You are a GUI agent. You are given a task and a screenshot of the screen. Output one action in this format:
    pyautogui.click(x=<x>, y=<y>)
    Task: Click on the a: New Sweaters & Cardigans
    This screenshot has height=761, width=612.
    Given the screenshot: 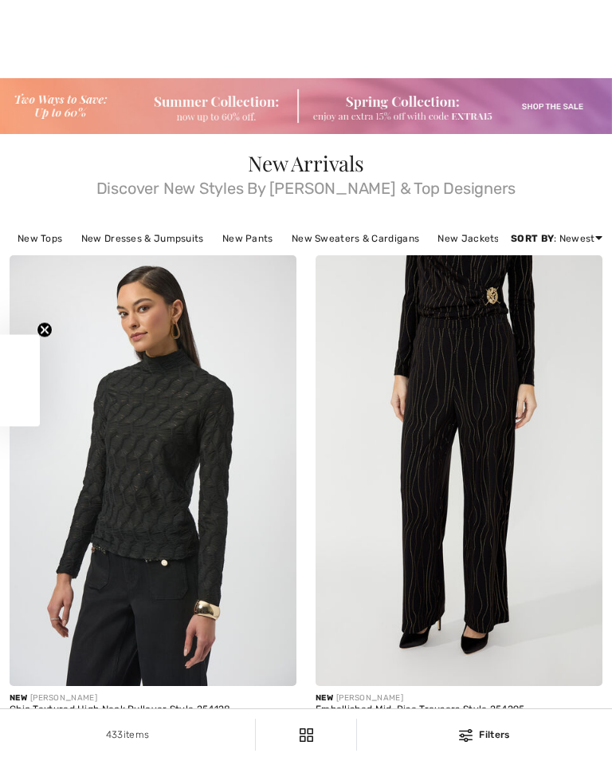 What is the action you would take?
    pyautogui.click(x=356, y=238)
    